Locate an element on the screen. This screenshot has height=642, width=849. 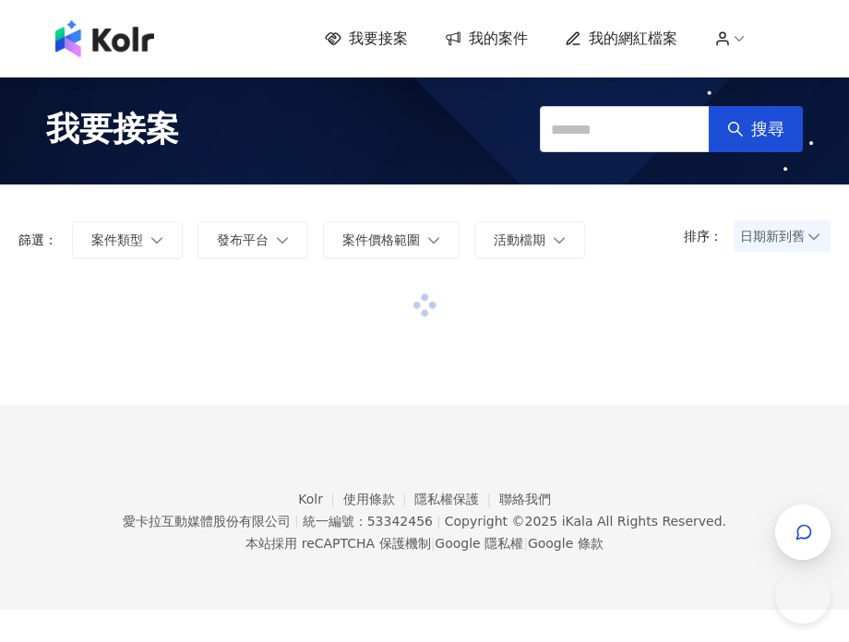
span: 我的網紅檔案 is located at coordinates (633, 39).